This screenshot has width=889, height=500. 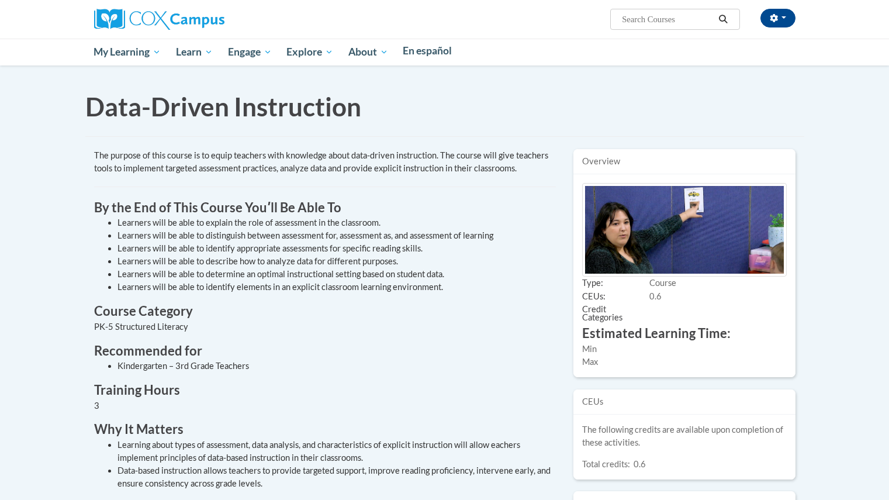 I want to click on h3: Estimated Learning Time:, so click(x=684, y=333).